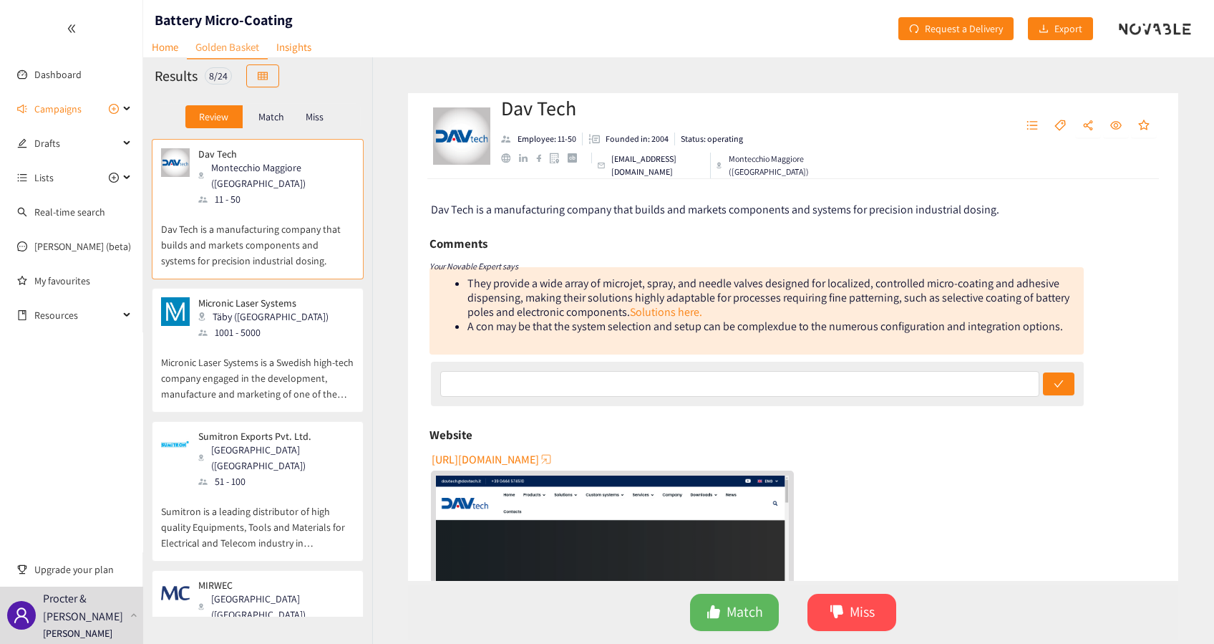 This screenshot has height=644, width=1214. I want to click on p: Founded in: 2004, so click(637, 139).